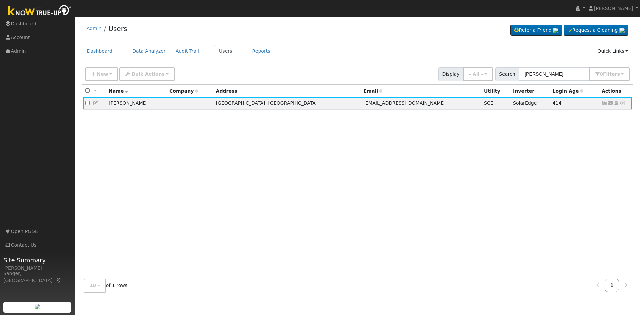 The height and width of the screenshot is (315, 640). I want to click on div: Utility, so click(496, 91).